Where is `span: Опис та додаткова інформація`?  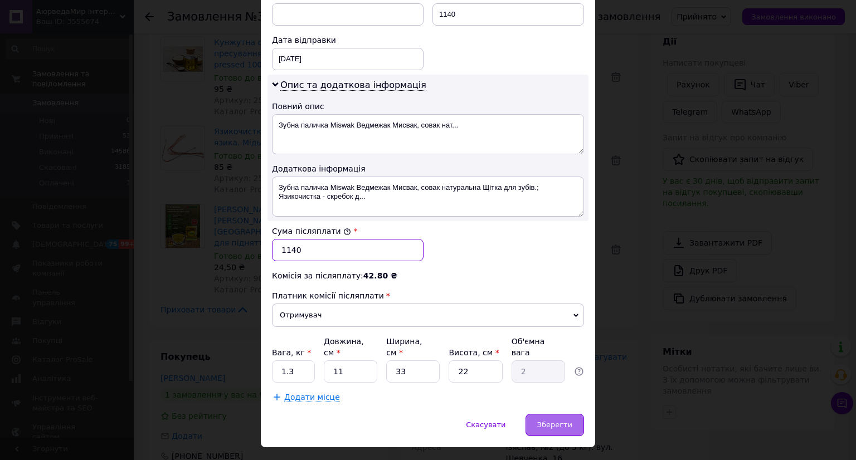
span: Опис та додаткова інформація is located at coordinates (353, 85).